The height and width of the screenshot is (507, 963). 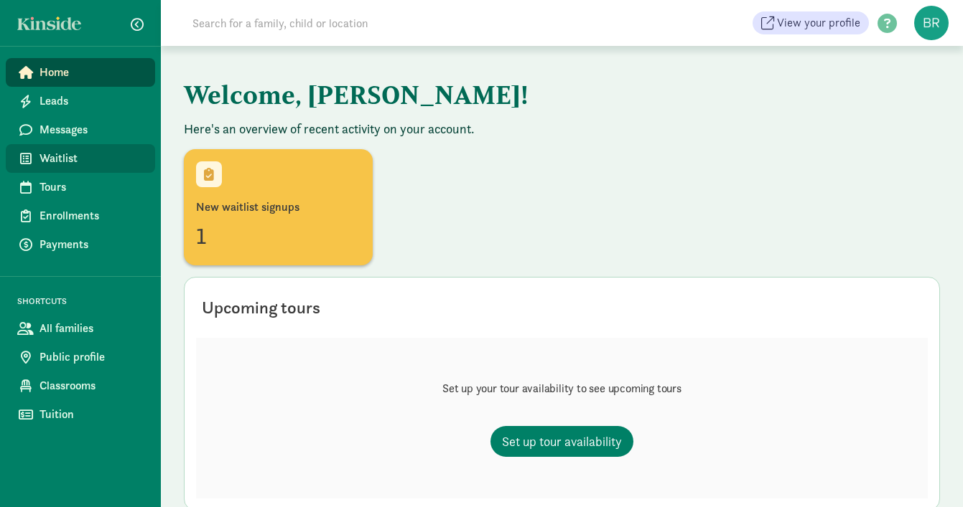 I want to click on div: Chat Widget, so click(x=927, y=473).